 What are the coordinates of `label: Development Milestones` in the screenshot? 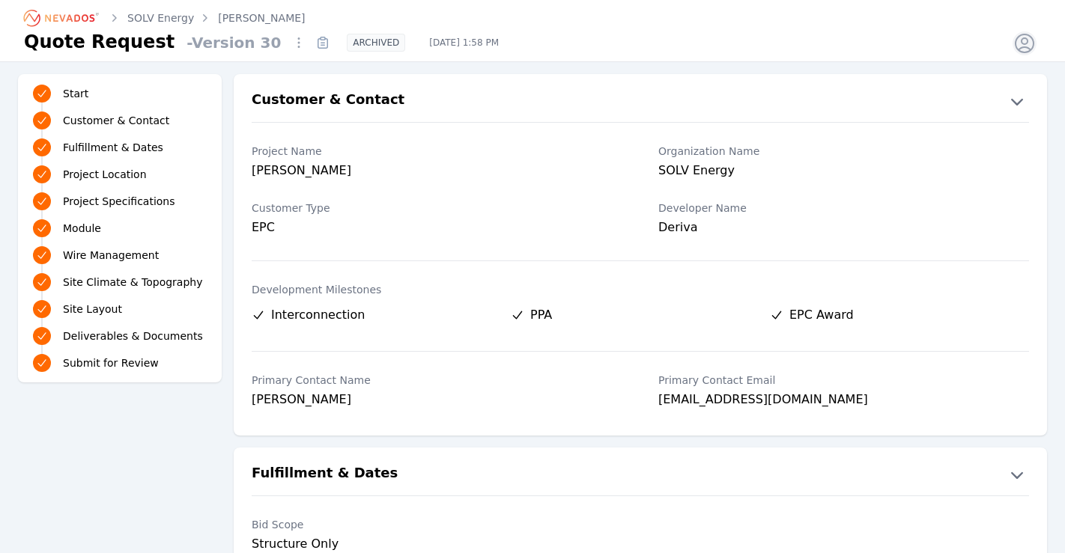 It's located at (640, 290).